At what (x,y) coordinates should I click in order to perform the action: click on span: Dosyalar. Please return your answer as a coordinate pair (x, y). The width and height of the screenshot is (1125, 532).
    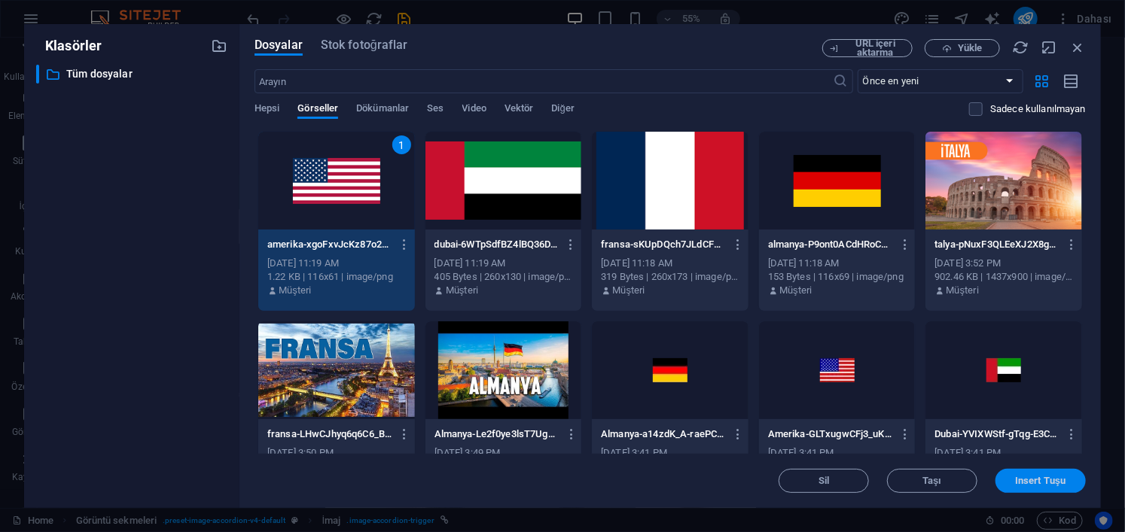
    Looking at the image, I should click on (279, 45).